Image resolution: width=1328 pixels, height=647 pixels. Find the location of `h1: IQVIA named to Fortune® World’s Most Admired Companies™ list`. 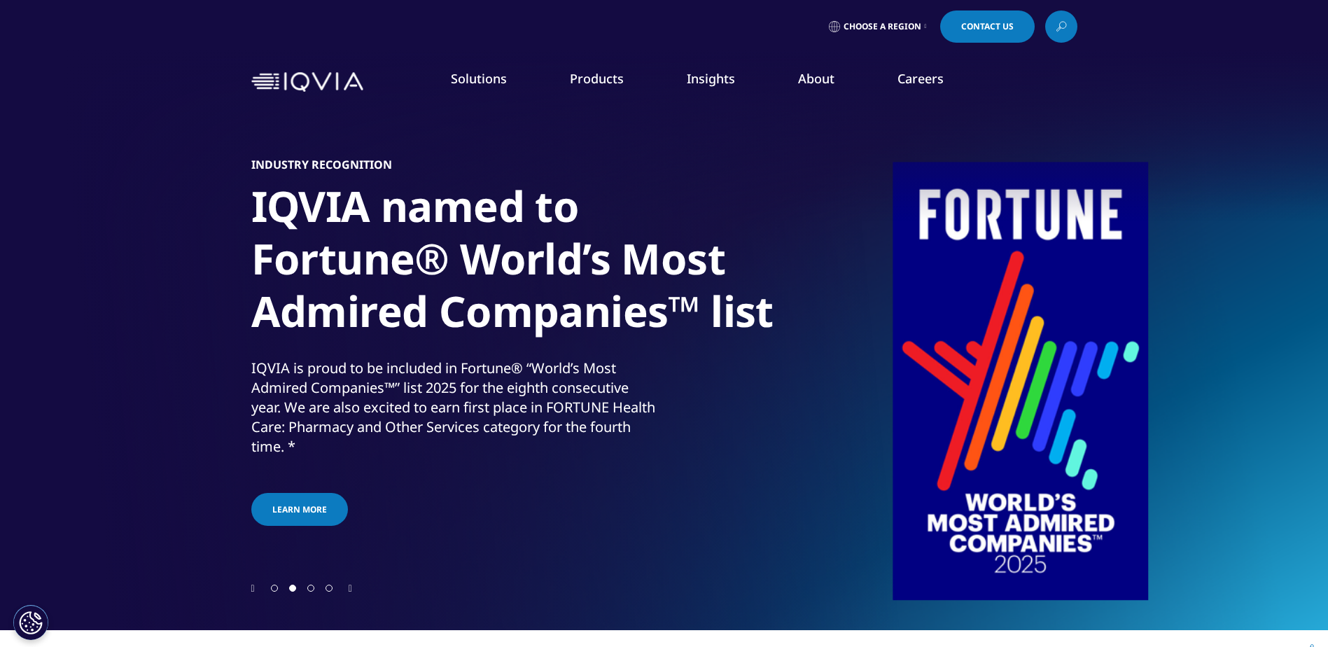

h1: IQVIA named to Fortune® World’s Most Admired Companies™ list is located at coordinates (514, 263).